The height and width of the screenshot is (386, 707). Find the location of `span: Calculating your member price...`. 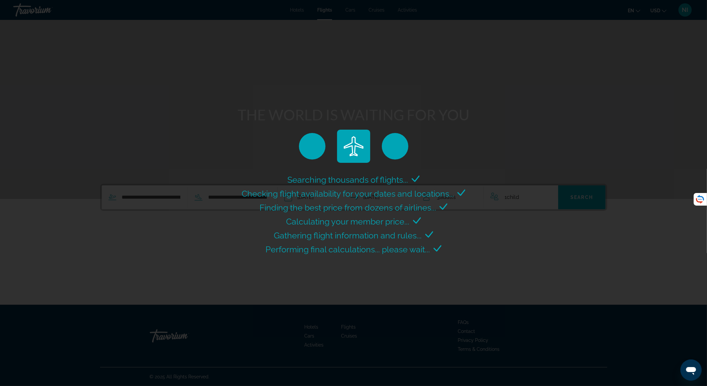

span: Calculating your member price... is located at coordinates (348, 221).